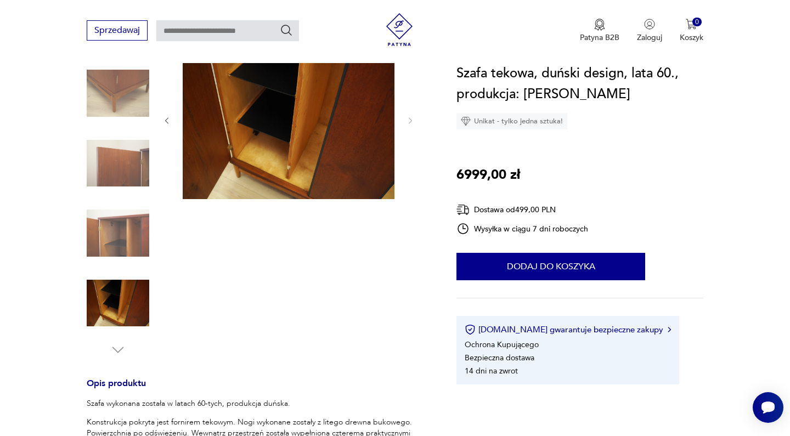 Image resolution: width=790 pixels, height=436 pixels. I want to click on button: Sprzedawaj, so click(117, 30).